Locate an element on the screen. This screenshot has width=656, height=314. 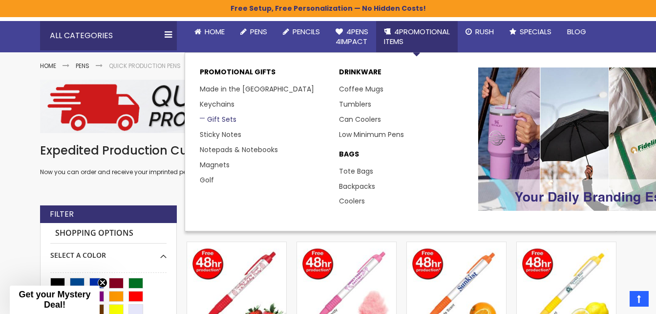
h1: Expedited Production Custom Pens | 24-Hour Rush Pens | 48 and 72Hr Rush Promotional Items is located at coordinates (328, 150).